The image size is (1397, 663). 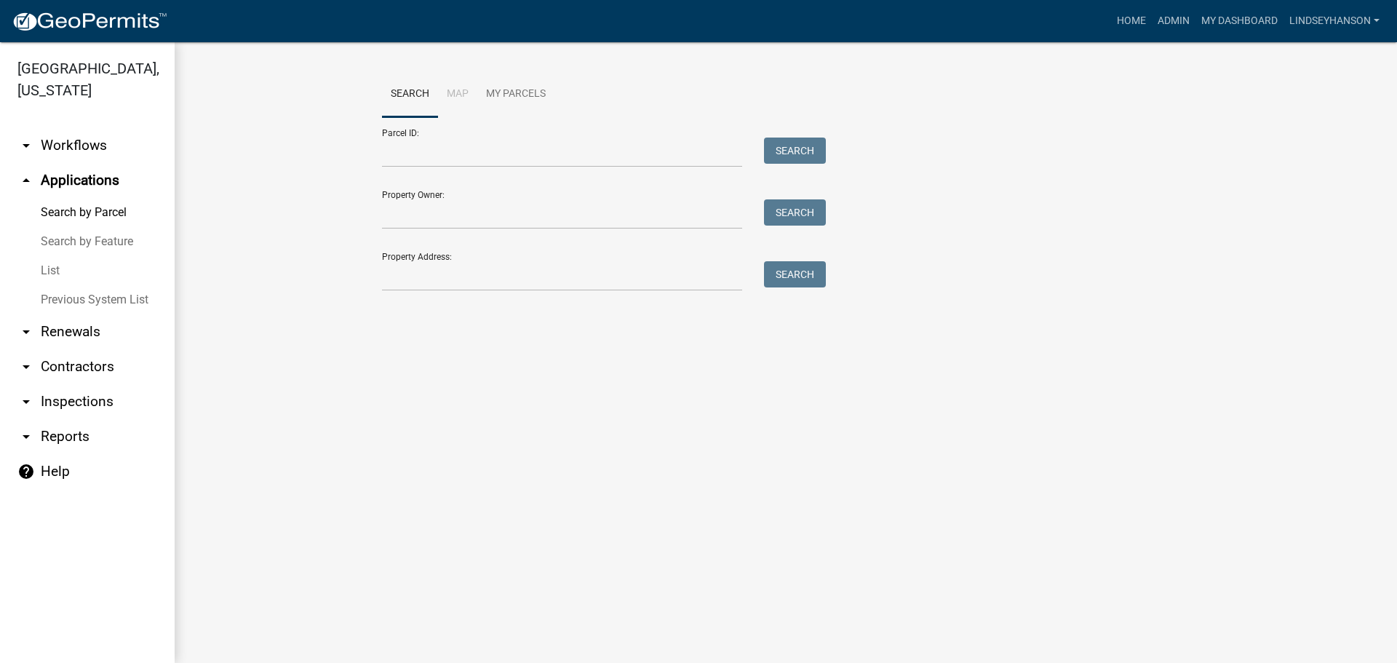 What do you see at coordinates (1239, 21) in the screenshot?
I see `a: My Dashboard` at bounding box center [1239, 21].